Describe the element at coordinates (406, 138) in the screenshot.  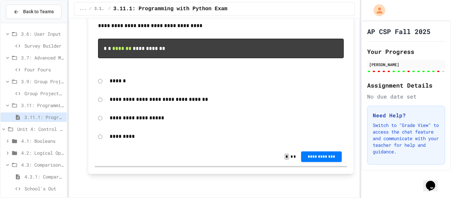
I see `p: Switch to "Grade View" to access the chat feature and communicate with your teacher for help and ...` at that location.